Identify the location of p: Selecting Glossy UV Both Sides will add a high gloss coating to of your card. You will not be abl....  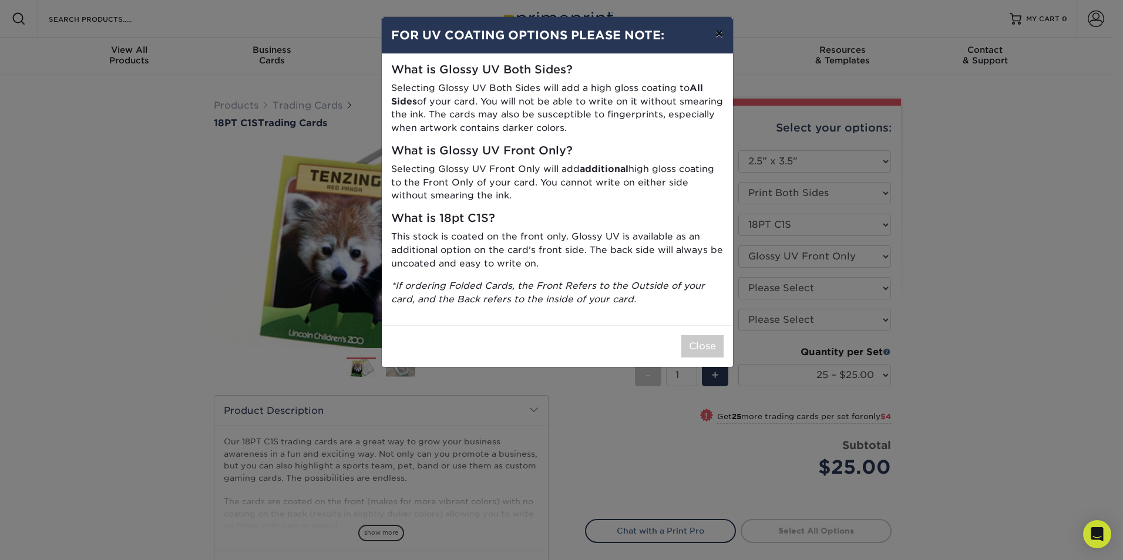
(557, 108).